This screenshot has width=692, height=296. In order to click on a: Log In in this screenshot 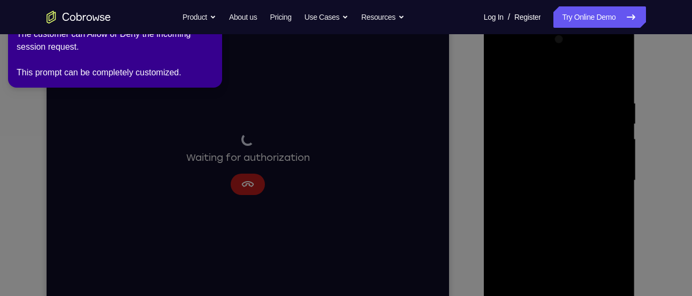, I will do `click(493, 17)`.